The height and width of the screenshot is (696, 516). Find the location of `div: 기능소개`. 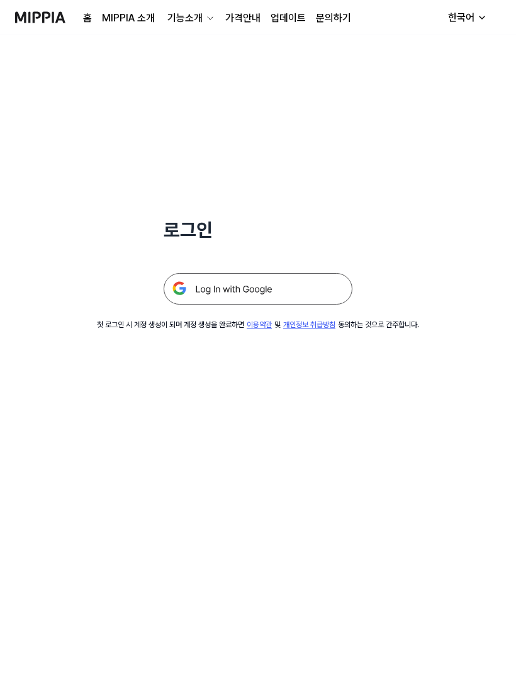

div: 기능소개 is located at coordinates (185, 18).